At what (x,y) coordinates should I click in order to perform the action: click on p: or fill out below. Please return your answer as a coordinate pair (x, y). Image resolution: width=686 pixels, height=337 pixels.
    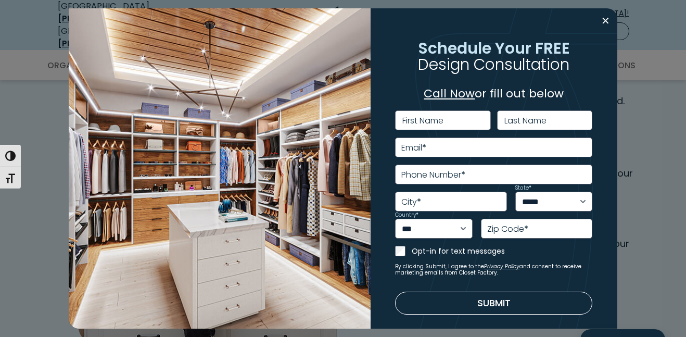
    Looking at the image, I should click on (493, 93).